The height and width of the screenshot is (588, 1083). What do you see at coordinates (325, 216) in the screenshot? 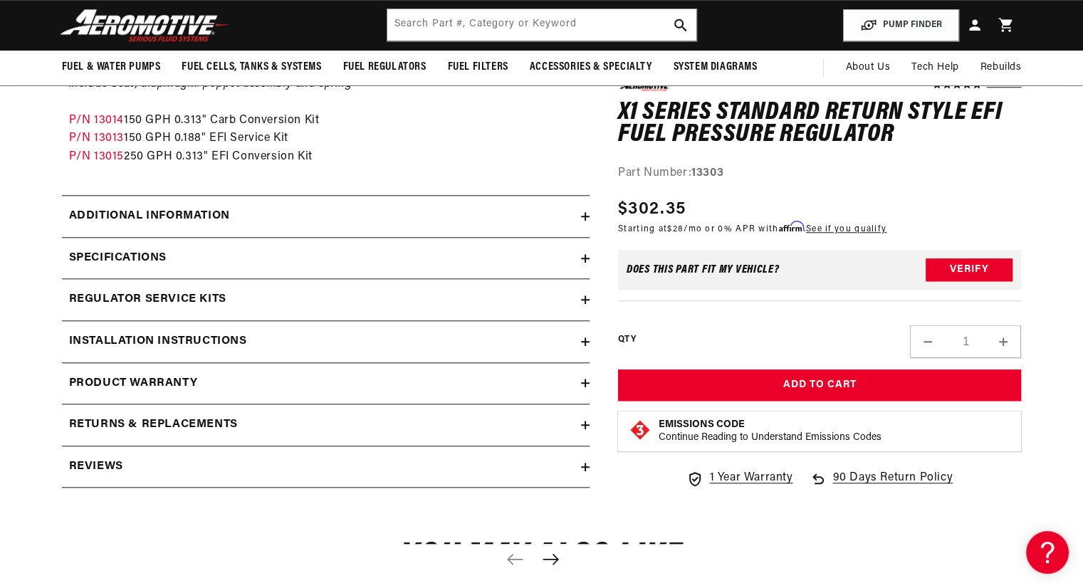
I see `summary: Additional information` at bounding box center [325, 216].